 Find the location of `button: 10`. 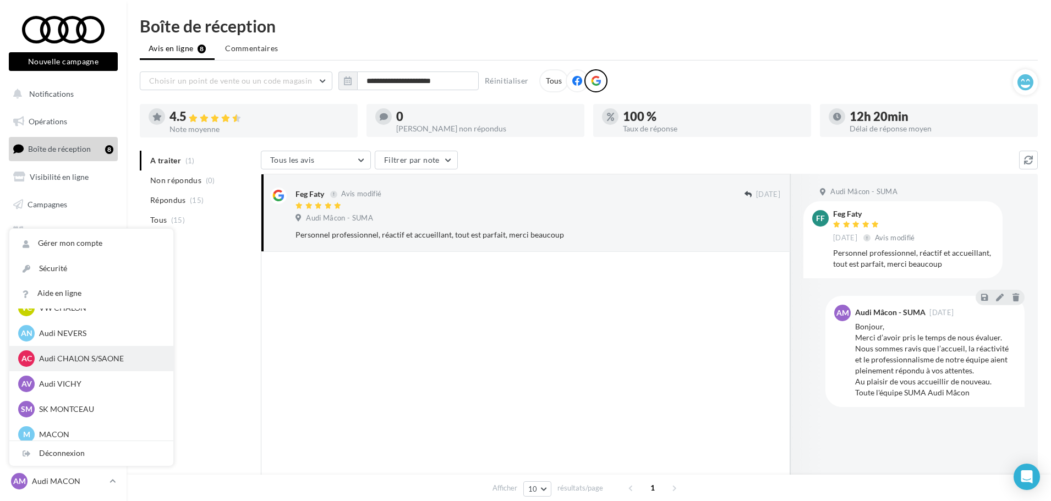

button: 10 is located at coordinates (537, 489).